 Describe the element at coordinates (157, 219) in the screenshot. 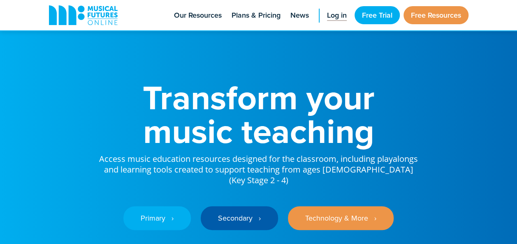

I see `a: Primary ‎‏‏‎ ‎ ›` at that location.